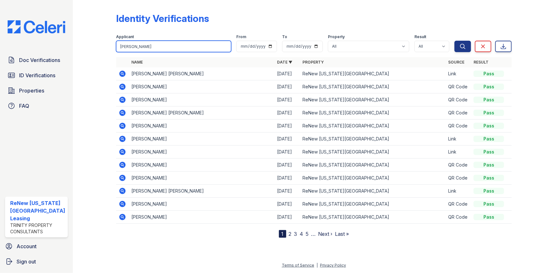 The height and width of the screenshot is (273, 555). Describe the element at coordinates (38, 229) in the screenshot. I see `div: Trinity Property Consultants` at that location.